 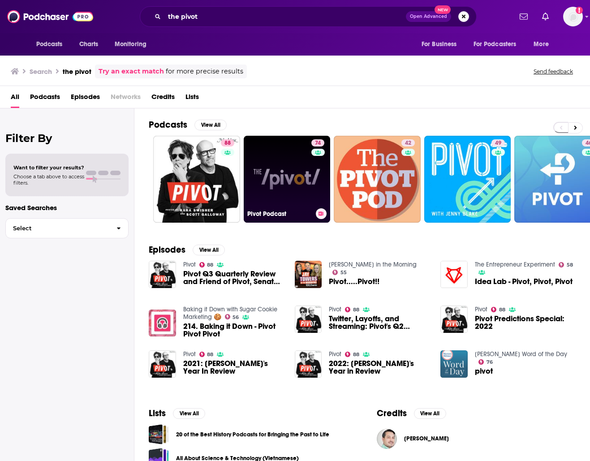 What do you see at coordinates (386, 438) in the screenshot?
I see `img: Gary Guseinov` at bounding box center [386, 438].